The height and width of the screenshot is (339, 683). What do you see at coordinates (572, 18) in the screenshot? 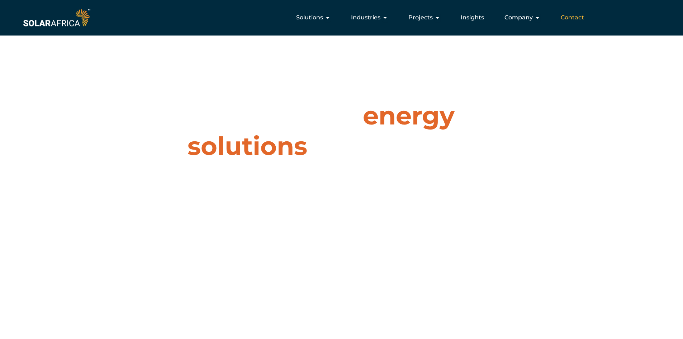
I see `a: Contact` at bounding box center [572, 18].